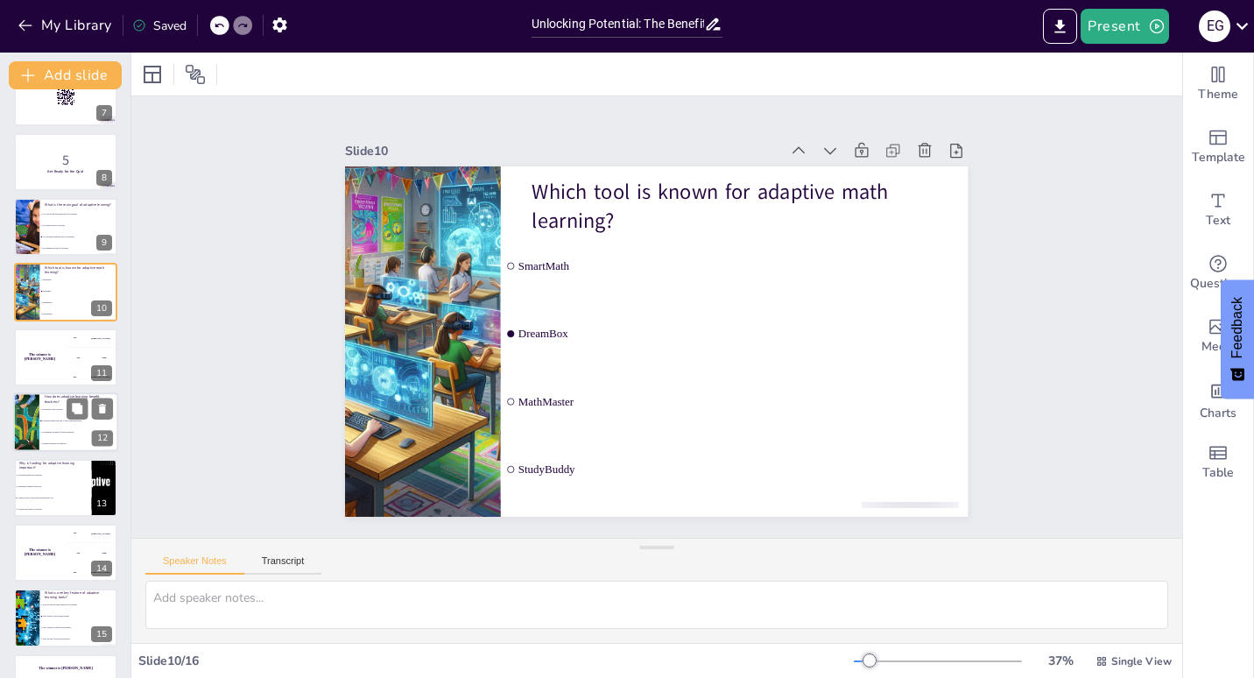 The height and width of the screenshot is (678, 1254). I want to click on div: Jaap, so click(103, 357).